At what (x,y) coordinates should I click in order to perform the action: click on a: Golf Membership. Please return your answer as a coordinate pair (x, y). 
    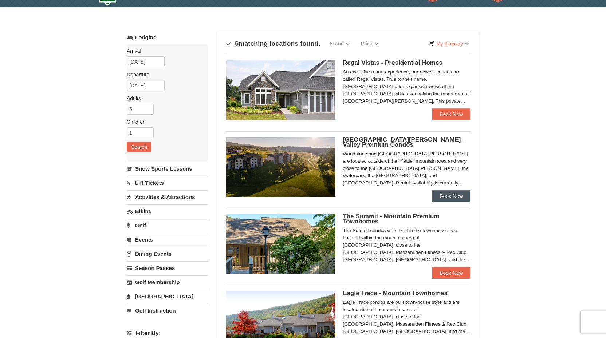
    Looking at the image, I should click on (167, 282).